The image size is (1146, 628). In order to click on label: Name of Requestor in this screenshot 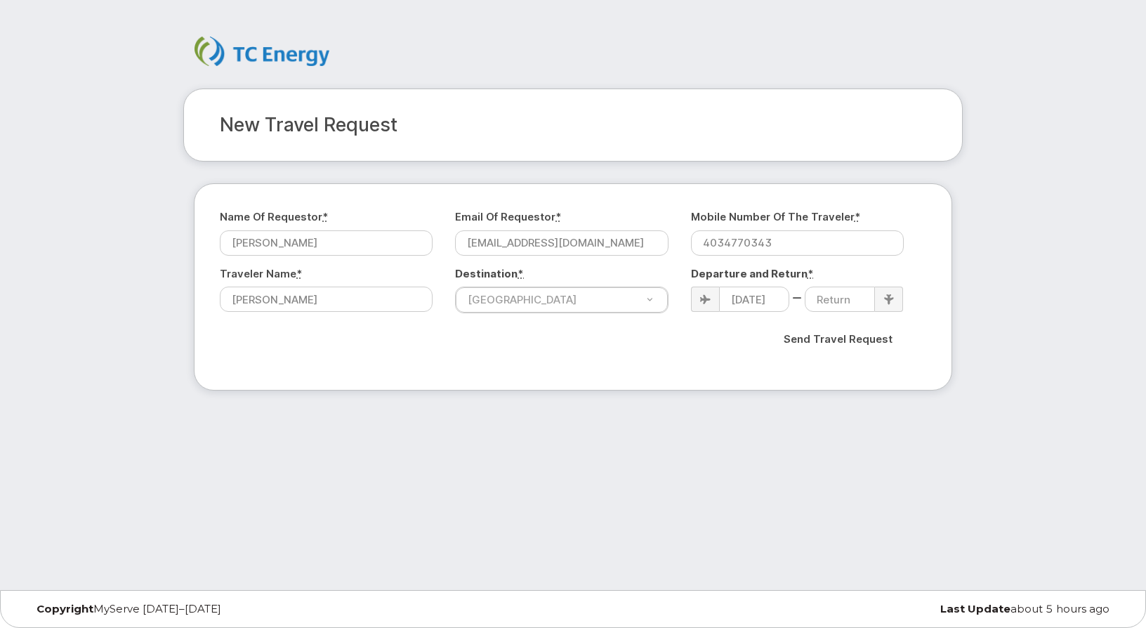, I will do `click(274, 216)`.